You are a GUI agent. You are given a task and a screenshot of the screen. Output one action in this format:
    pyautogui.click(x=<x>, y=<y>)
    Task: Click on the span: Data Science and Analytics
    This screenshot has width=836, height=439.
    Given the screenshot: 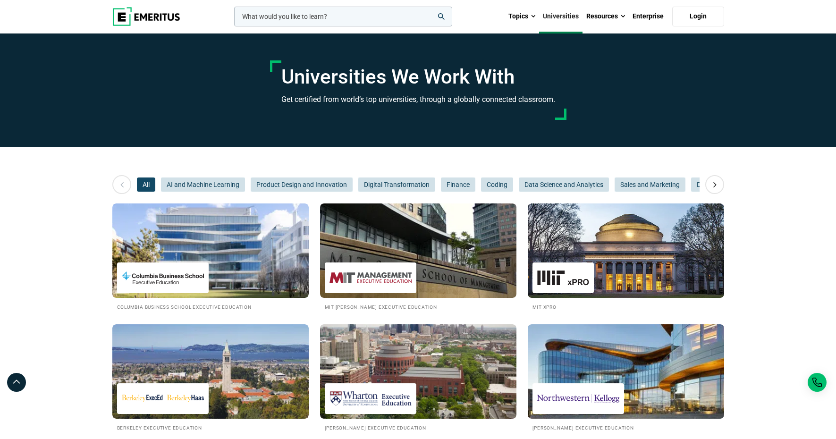 What is the action you would take?
    pyautogui.click(x=563, y=184)
    